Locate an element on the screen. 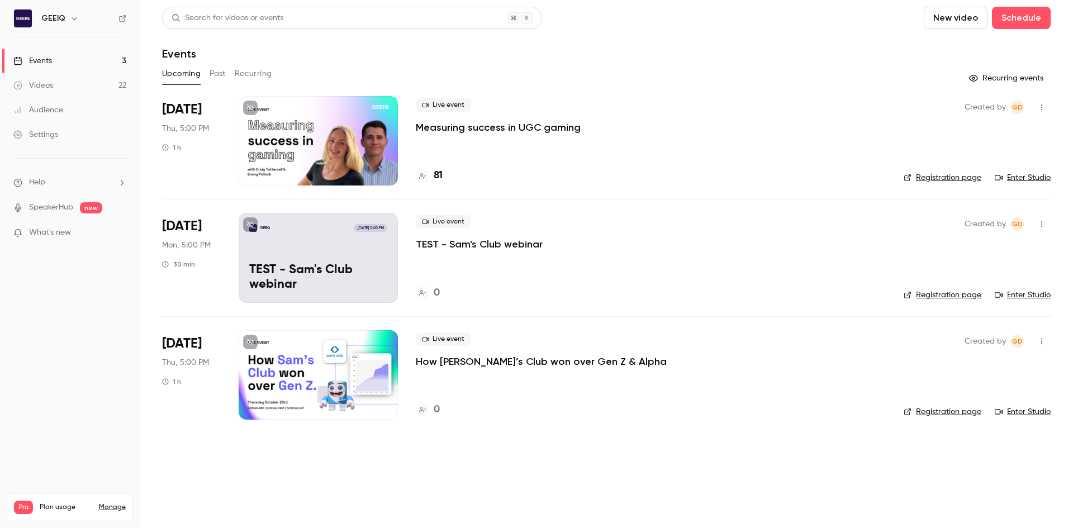  button: Recurring is located at coordinates (253, 74).